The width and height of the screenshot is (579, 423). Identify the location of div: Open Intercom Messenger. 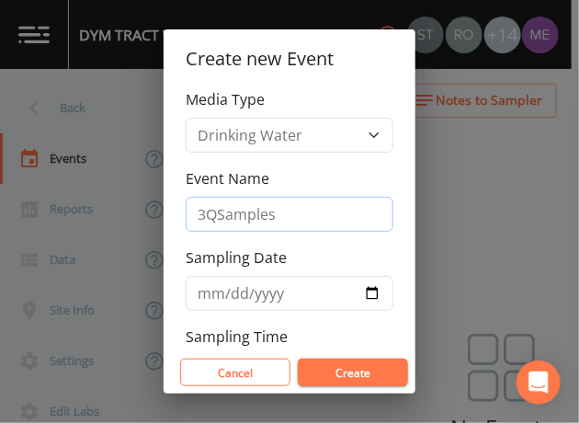
(538, 382).